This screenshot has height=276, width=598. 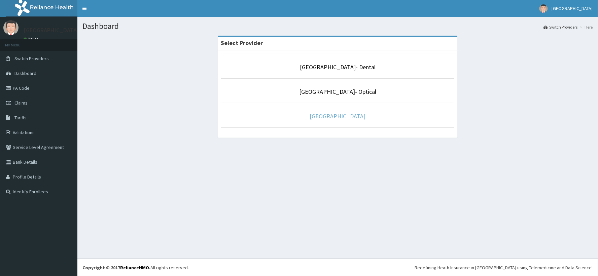 What do you see at coordinates (242, 43) in the screenshot?
I see `strong: Select Provider` at bounding box center [242, 43].